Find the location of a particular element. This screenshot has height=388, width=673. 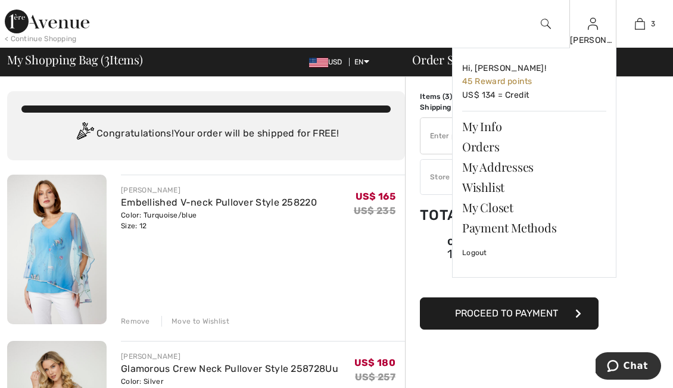

td: Items ( ) is located at coordinates (451, 96).